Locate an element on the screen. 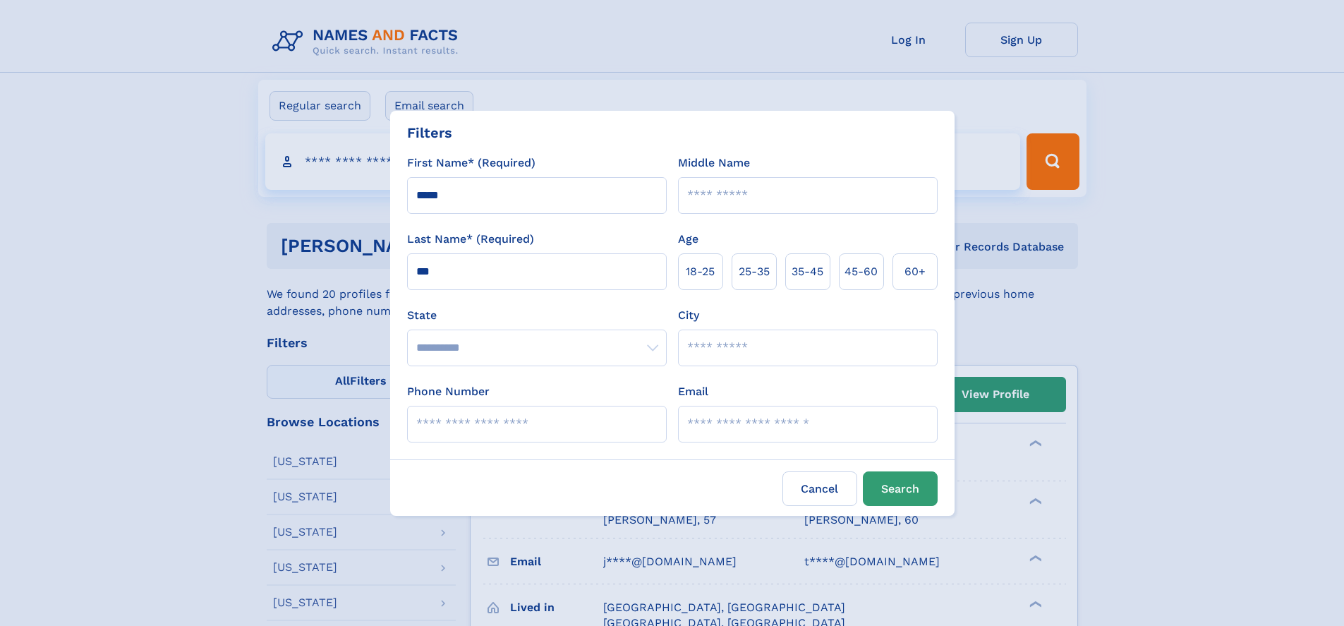  label: Age is located at coordinates (688, 239).